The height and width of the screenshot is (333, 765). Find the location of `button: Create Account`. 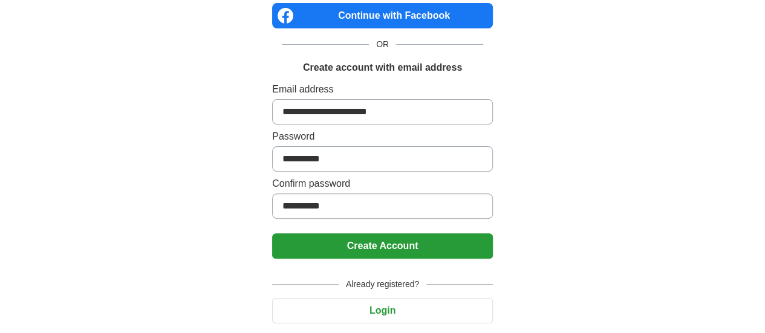

button: Create Account is located at coordinates (382, 246).